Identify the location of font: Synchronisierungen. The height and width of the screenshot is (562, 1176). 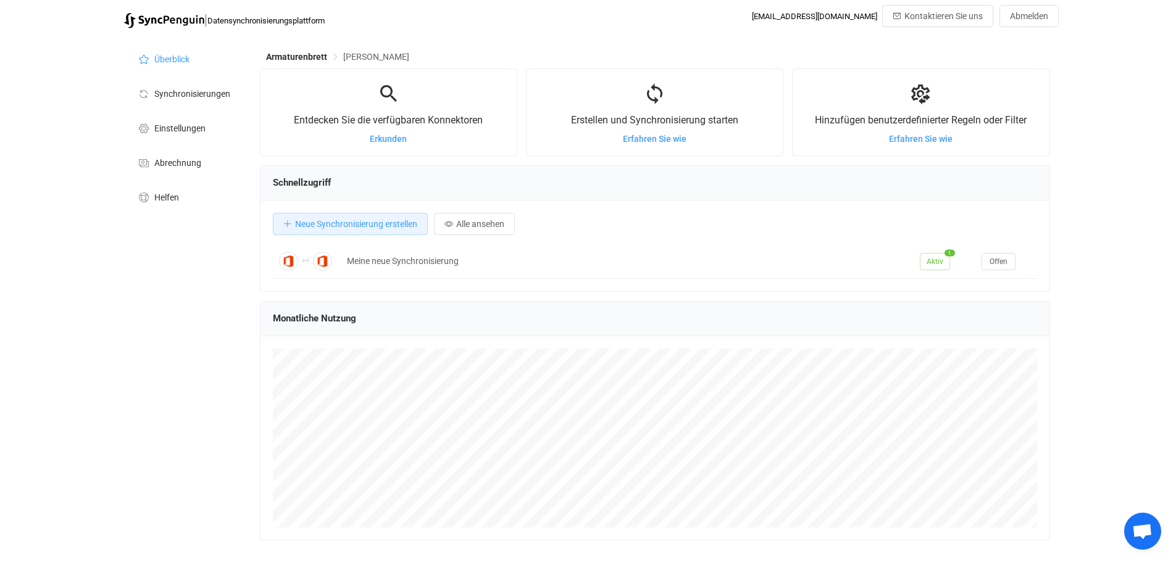
(192, 94).